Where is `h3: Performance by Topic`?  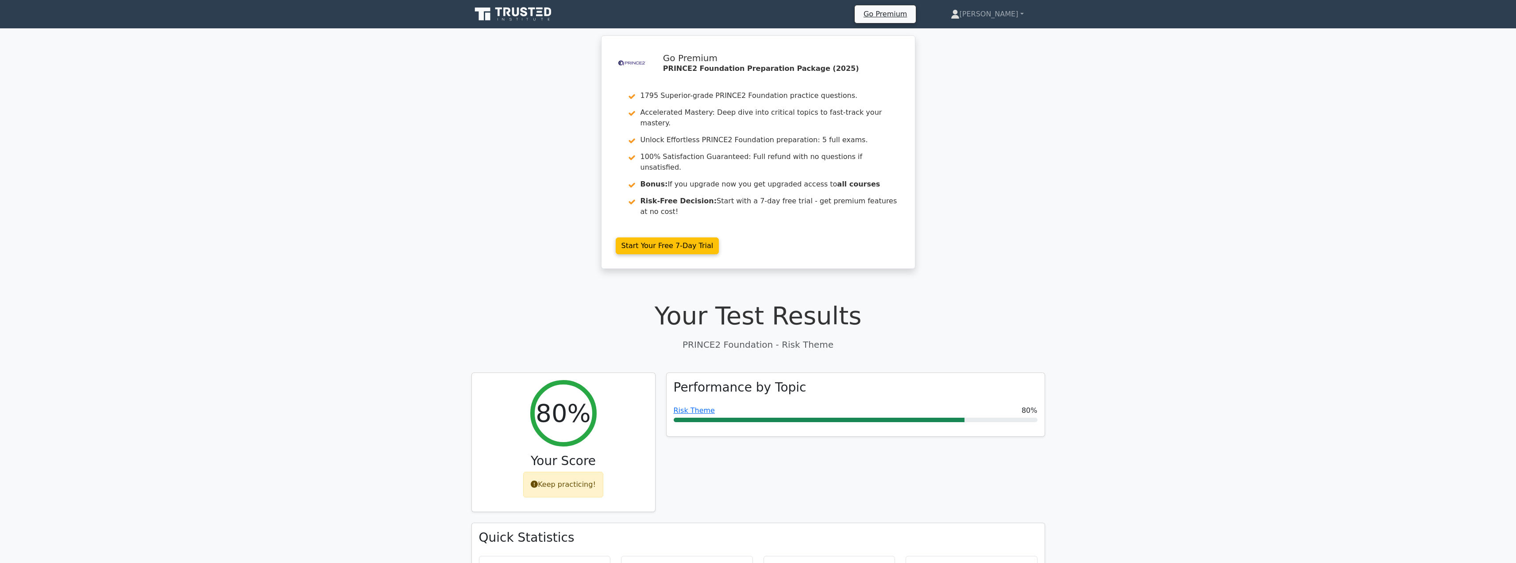 h3: Performance by Topic is located at coordinates (740, 387).